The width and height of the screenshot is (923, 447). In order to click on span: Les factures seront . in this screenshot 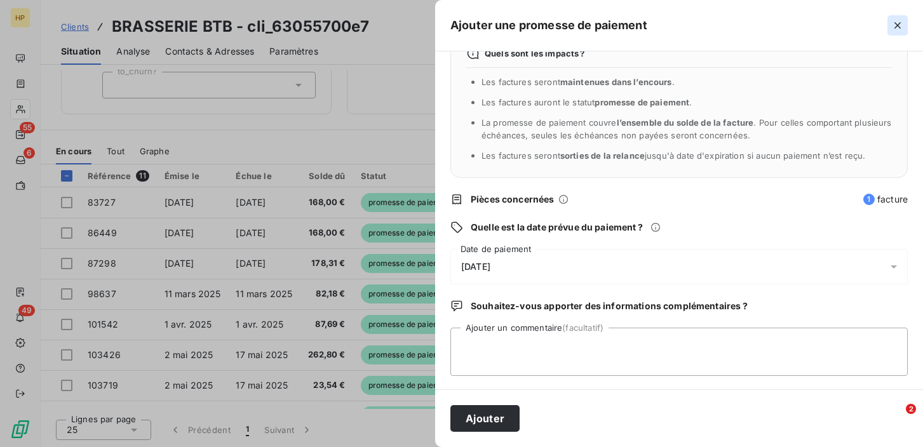, I will do `click(578, 82)`.